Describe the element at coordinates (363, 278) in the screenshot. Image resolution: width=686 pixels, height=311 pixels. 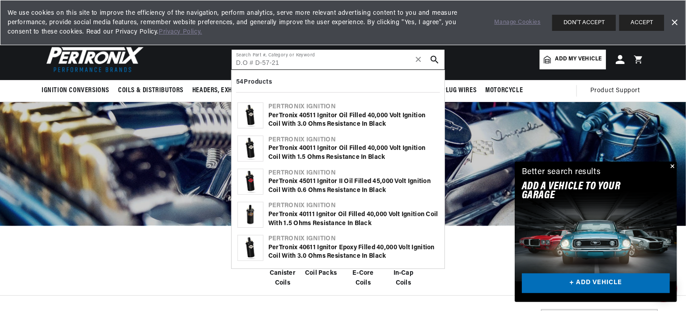
I see `span: E-Core Coils` at that location.